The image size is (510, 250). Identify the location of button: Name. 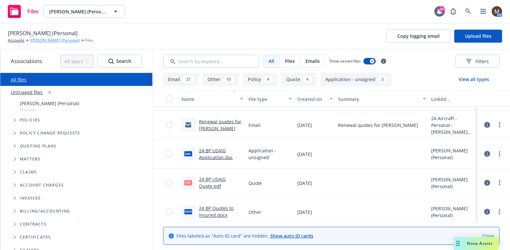
(212, 99).